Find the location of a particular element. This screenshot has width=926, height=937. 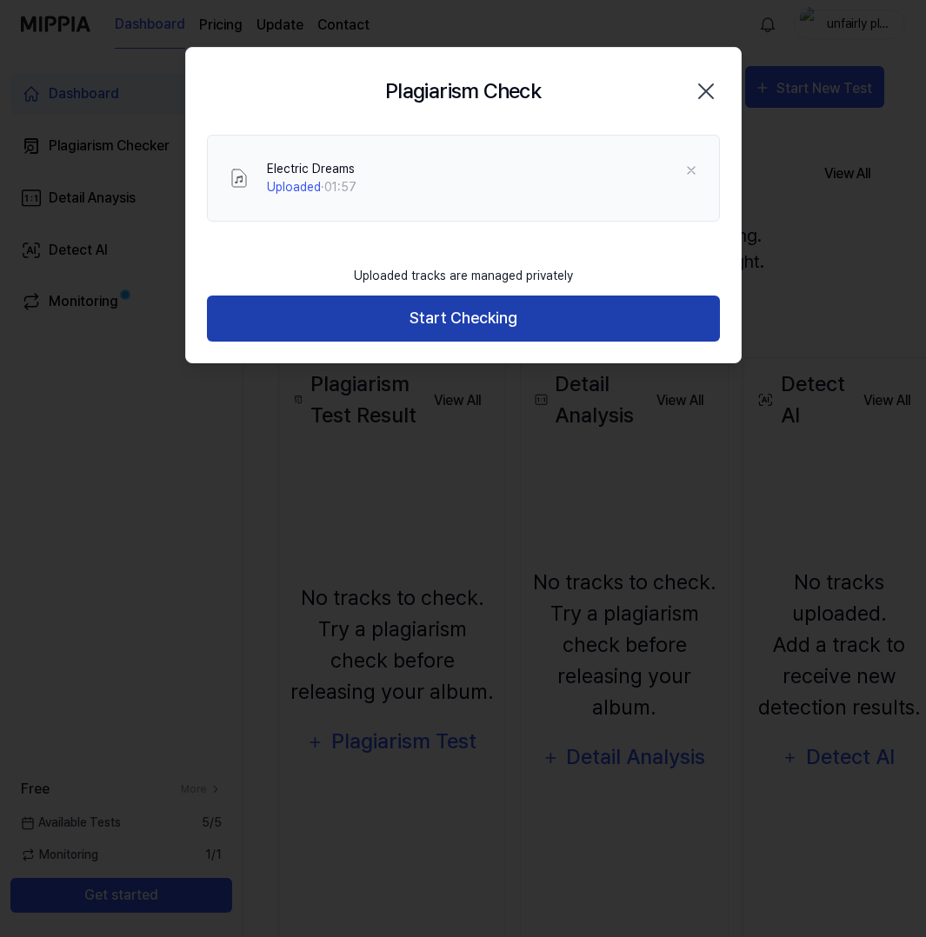

div: Electric Dreams is located at coordinates (311, 169).